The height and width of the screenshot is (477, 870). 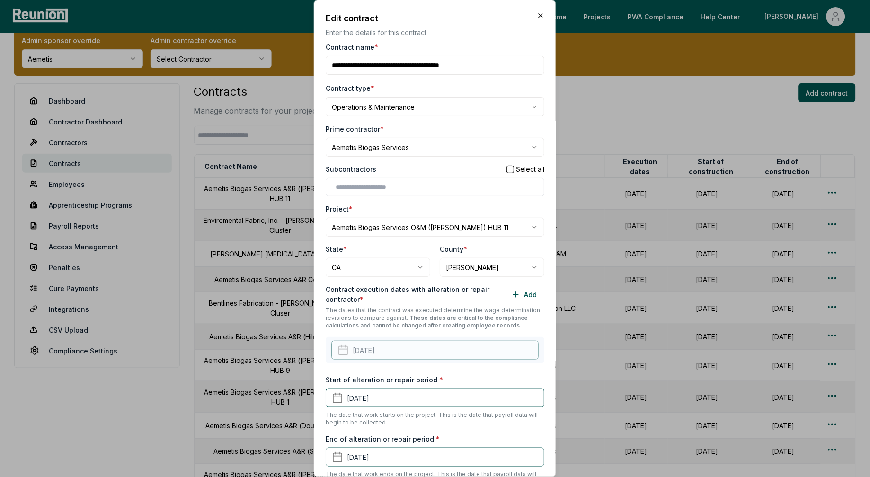 I want to click on label: Prime contractor, so click(x=354, y=129).